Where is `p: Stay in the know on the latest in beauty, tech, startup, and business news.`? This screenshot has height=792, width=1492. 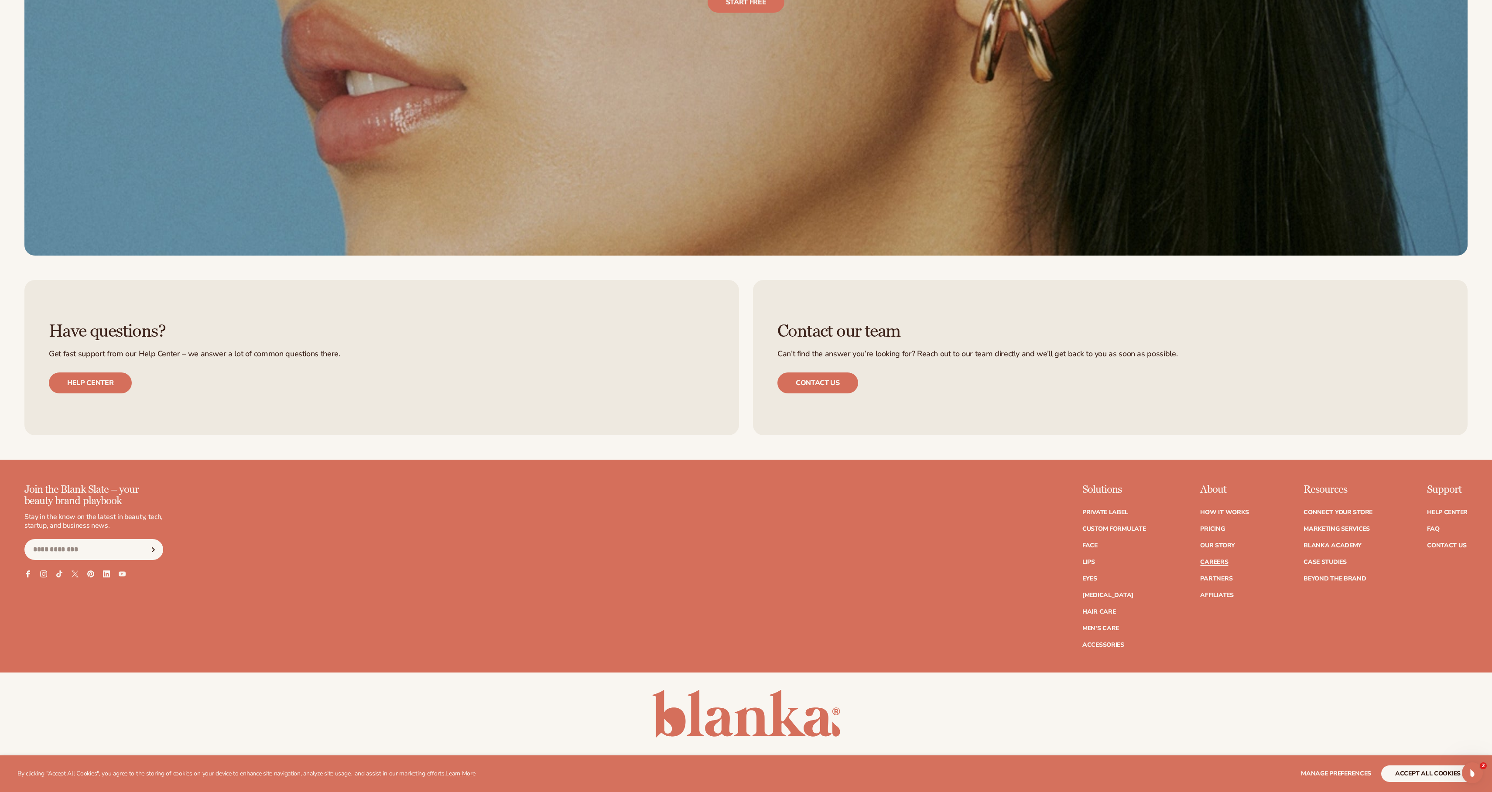 p: Stay in the know on the latest in beauty, tech, startup, and business news. is located at coordinates (94, 522).